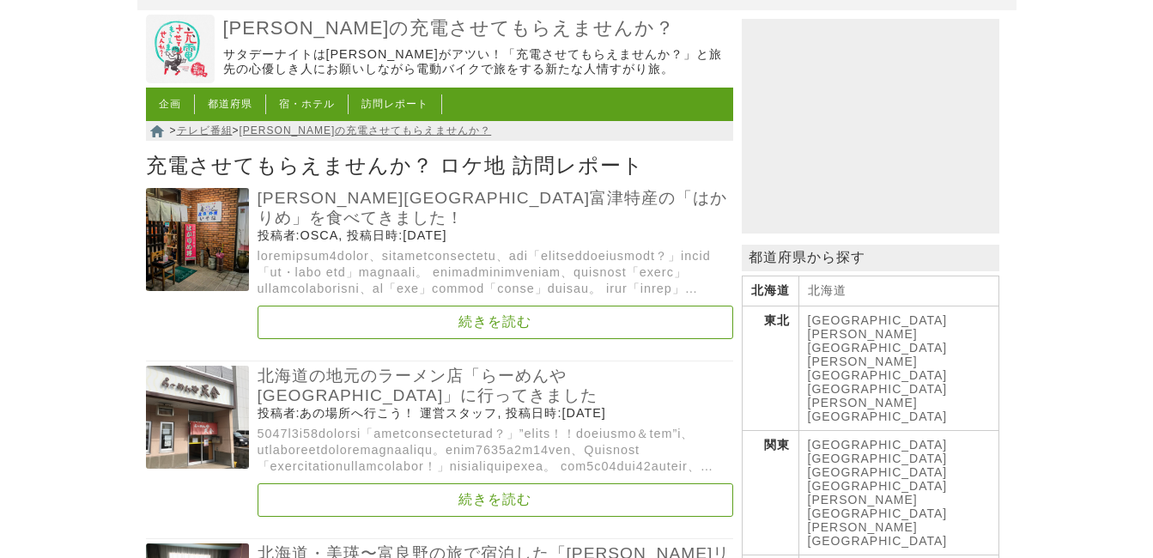 The image size is (1153, 558). I want to click on a: 千葉県富津特産の「はかりめ」を食べてきました！, so click(197, 286).